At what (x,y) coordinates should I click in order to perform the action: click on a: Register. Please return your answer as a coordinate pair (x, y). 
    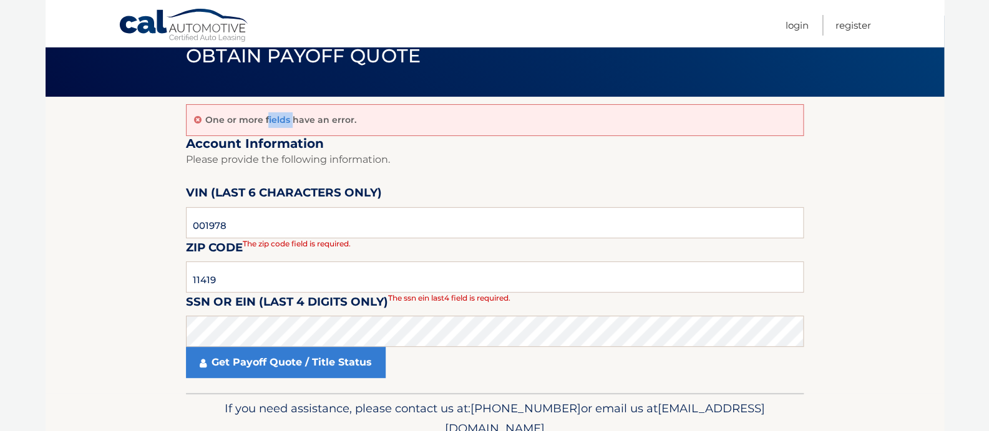
    Looking at the image, I should click on (853, 25).